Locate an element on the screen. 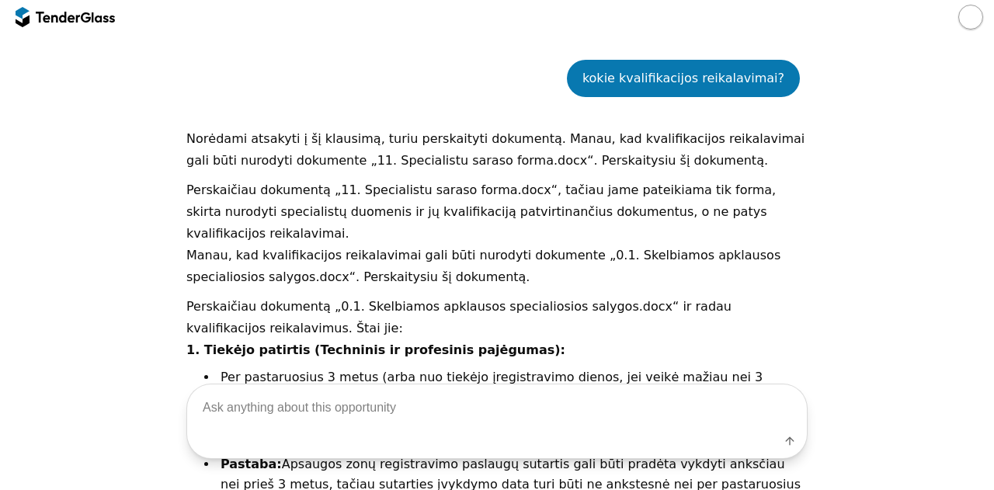 This screenshot has width=994, height=490. p: Perskaičiau dokumentą „0.1. Skelbiamos apklausos specialiosios salygos.docx“ ir radau kvalifikaci... is located at coordinates (497, 317).